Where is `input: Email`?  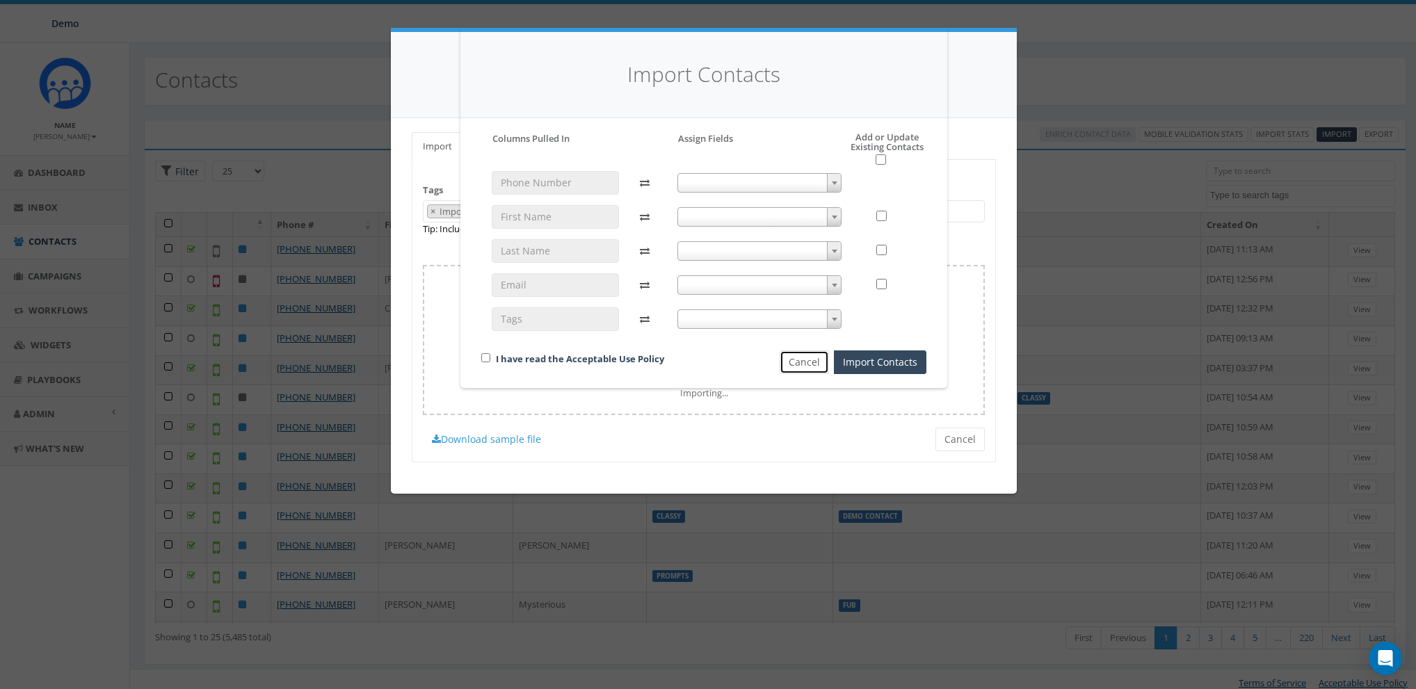 input: Email is located at coordinates (555, 285).